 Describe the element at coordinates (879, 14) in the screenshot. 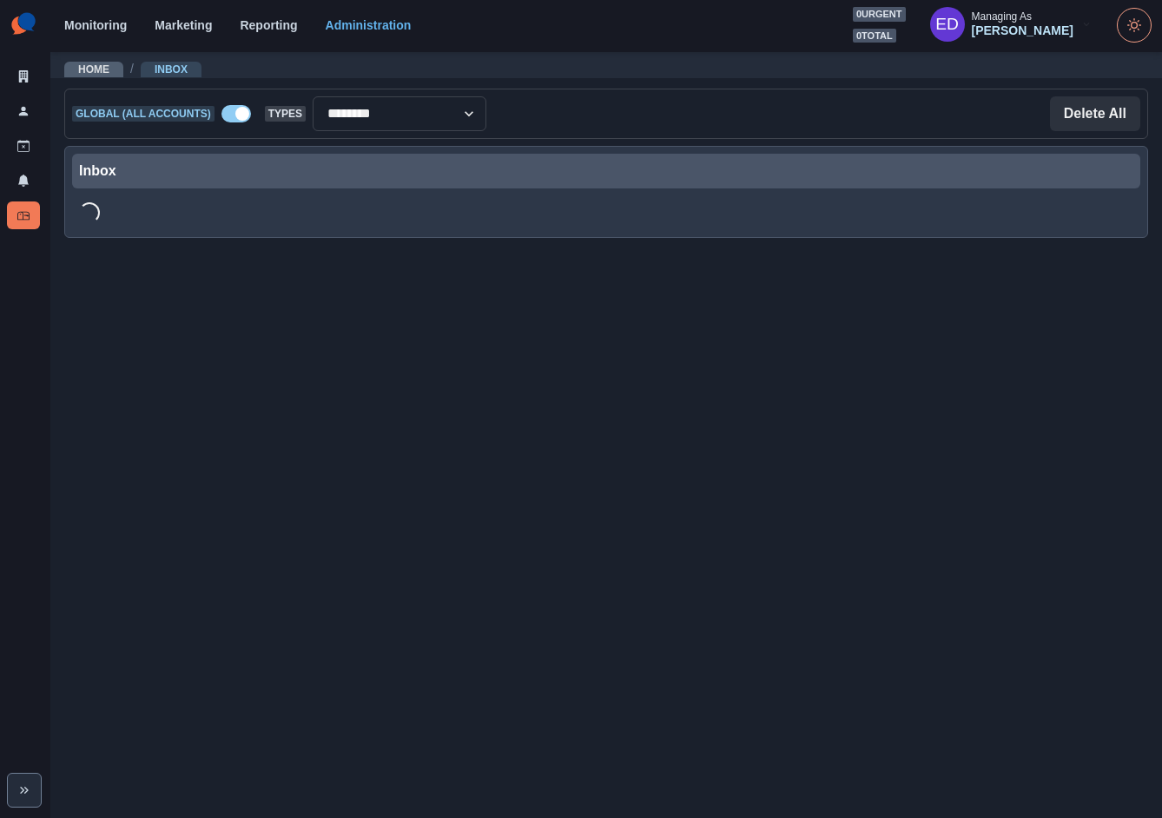

I see `span: 0 urgent` at that location.